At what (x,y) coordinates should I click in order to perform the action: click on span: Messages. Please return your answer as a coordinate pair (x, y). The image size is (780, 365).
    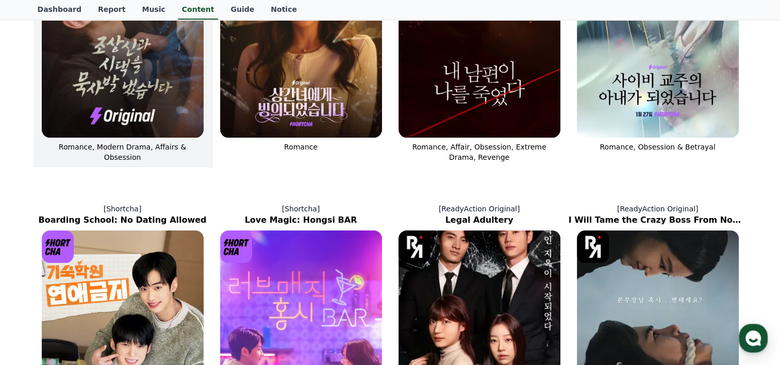
    Looking at the image, I should click on (101, 300).